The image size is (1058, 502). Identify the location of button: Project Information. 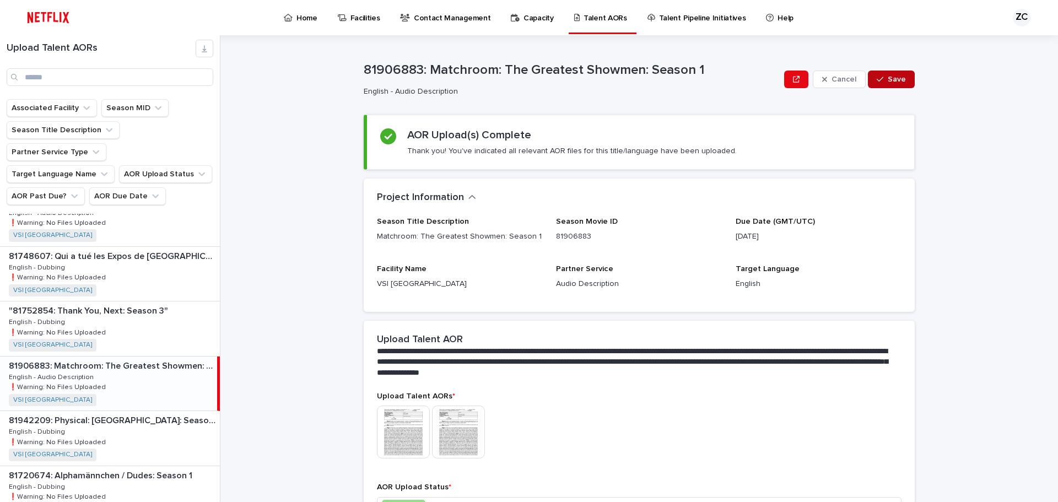
(427, 198).